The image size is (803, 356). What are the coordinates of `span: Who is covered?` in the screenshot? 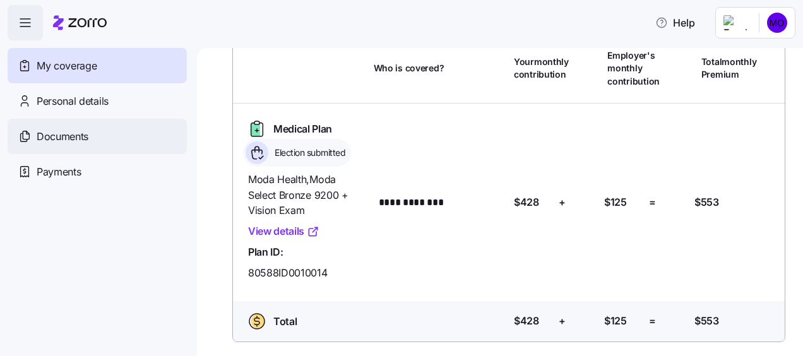 It's located at (409, 68).